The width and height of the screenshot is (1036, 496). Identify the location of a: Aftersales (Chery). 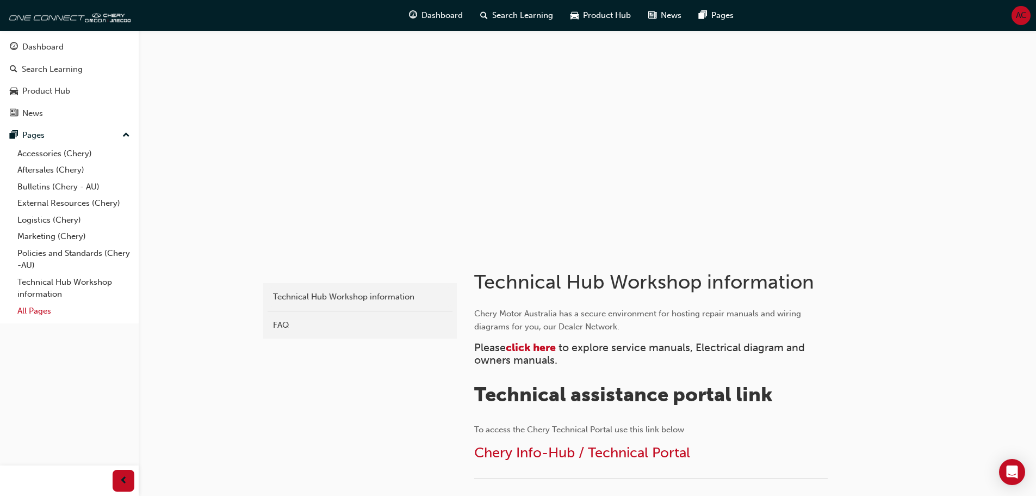
(73, 170).